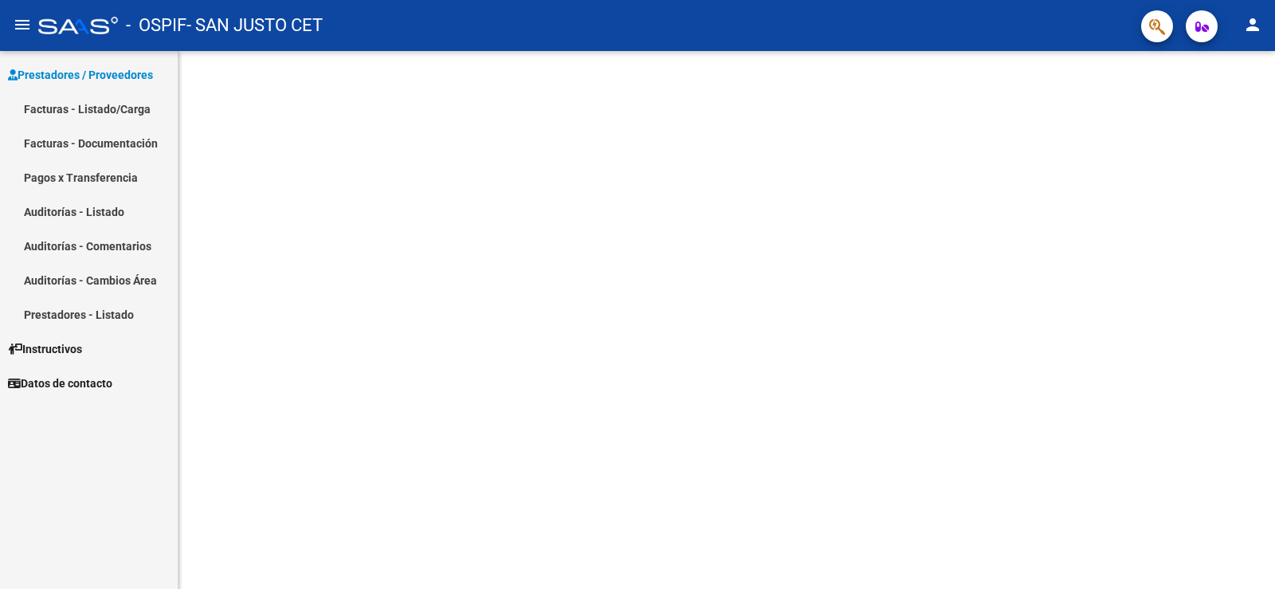  Describe the element at coordinates (60, 383) in the screenshot. I see `span: Datos de contacto` at that location.